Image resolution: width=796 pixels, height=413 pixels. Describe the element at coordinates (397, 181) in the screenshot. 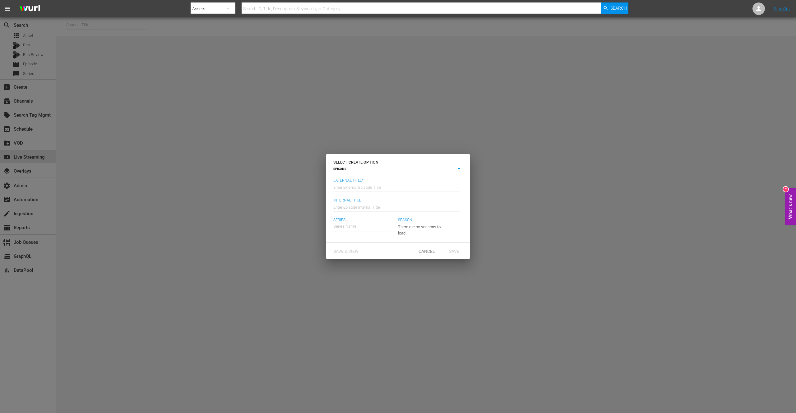

I see `span: External Title*` at that location.